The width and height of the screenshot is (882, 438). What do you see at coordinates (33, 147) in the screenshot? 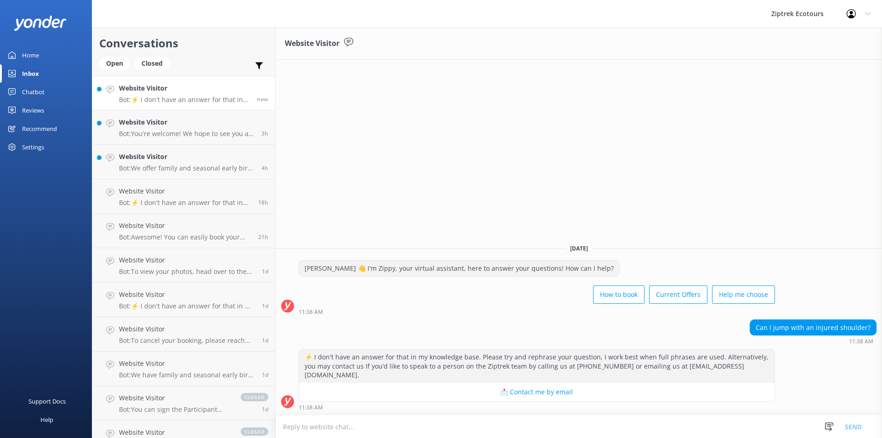
I see `div: Settings` at bounding box center [33, 147].